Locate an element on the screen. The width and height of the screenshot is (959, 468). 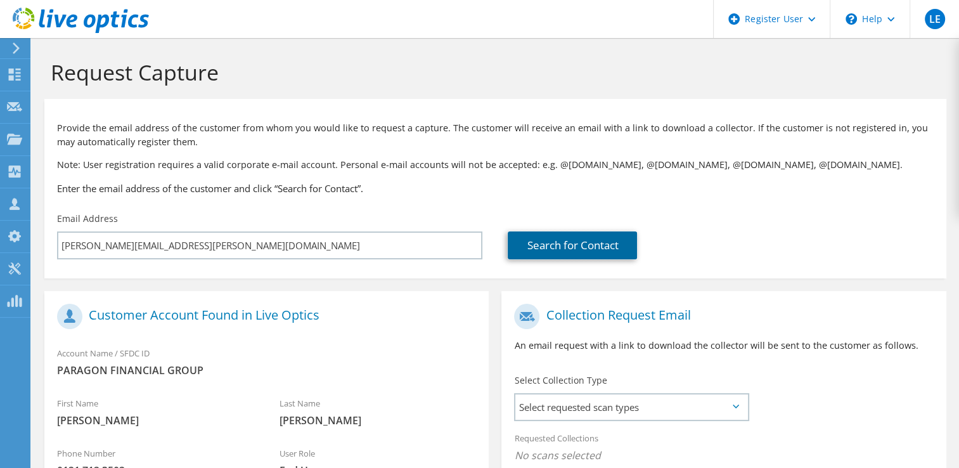
h1: Collection Request Email is located at coordinates (720, 316).